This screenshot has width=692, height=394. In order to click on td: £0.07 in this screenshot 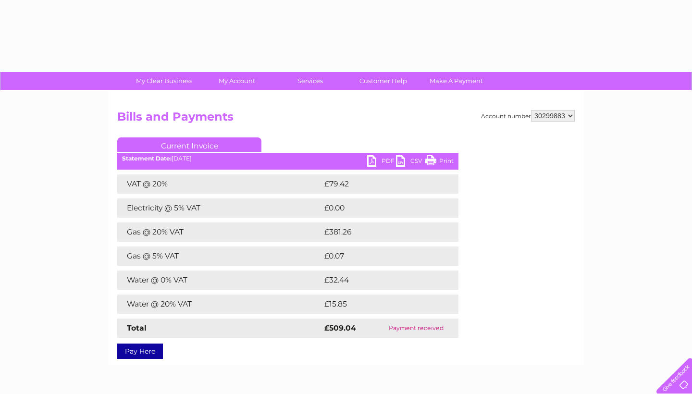, I will do `click(379, 256)`.